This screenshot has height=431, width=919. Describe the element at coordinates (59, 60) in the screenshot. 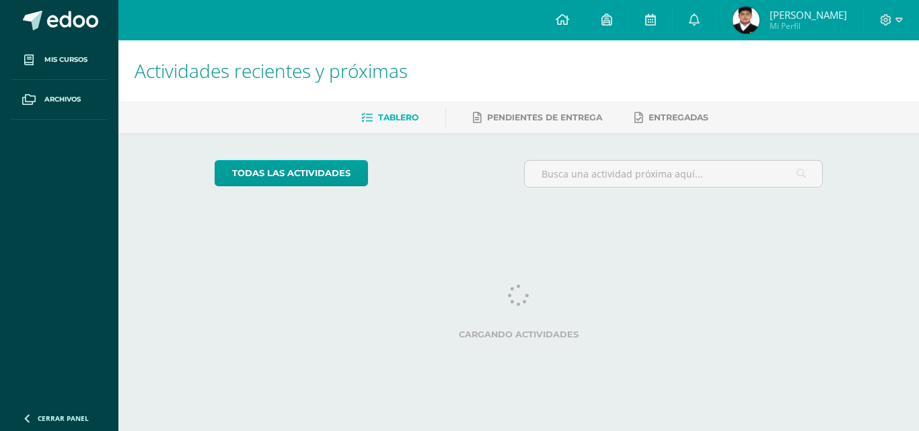

I see `a: Mis cursos` at that location.